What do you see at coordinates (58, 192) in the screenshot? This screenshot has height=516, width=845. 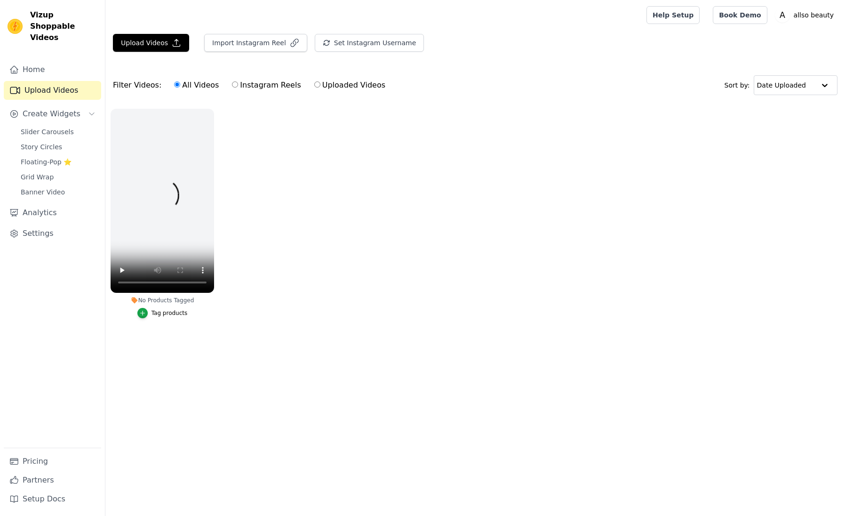 I see `a: Banner Video` at bounding box center [58, 192].